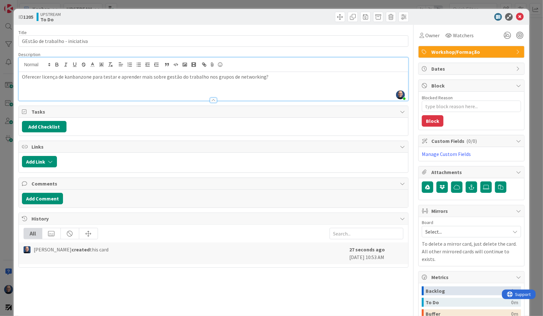 The image size is (543, 316). Describe the element at coordinates (44, 127) in the screenshot. I see `button: Add Checklist` at that location.